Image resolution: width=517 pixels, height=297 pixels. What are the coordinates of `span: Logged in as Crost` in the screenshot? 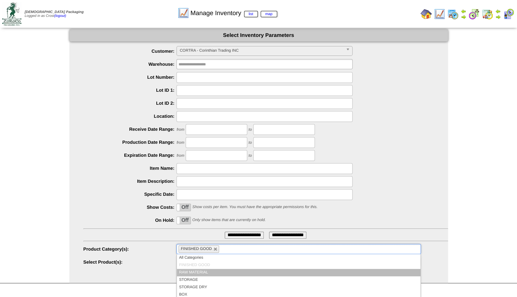 It's located at (54, 14).